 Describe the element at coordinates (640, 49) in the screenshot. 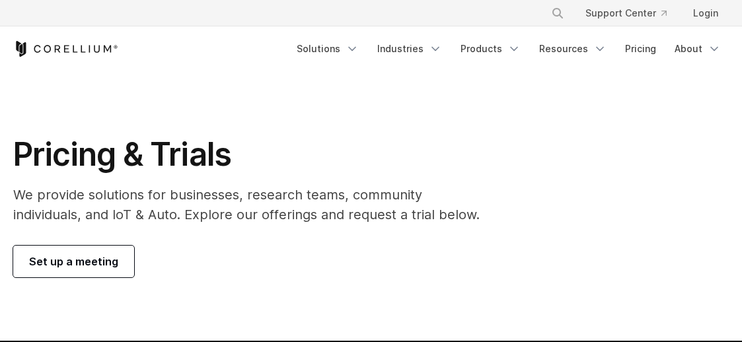

I see `a: Pricing` at that location.